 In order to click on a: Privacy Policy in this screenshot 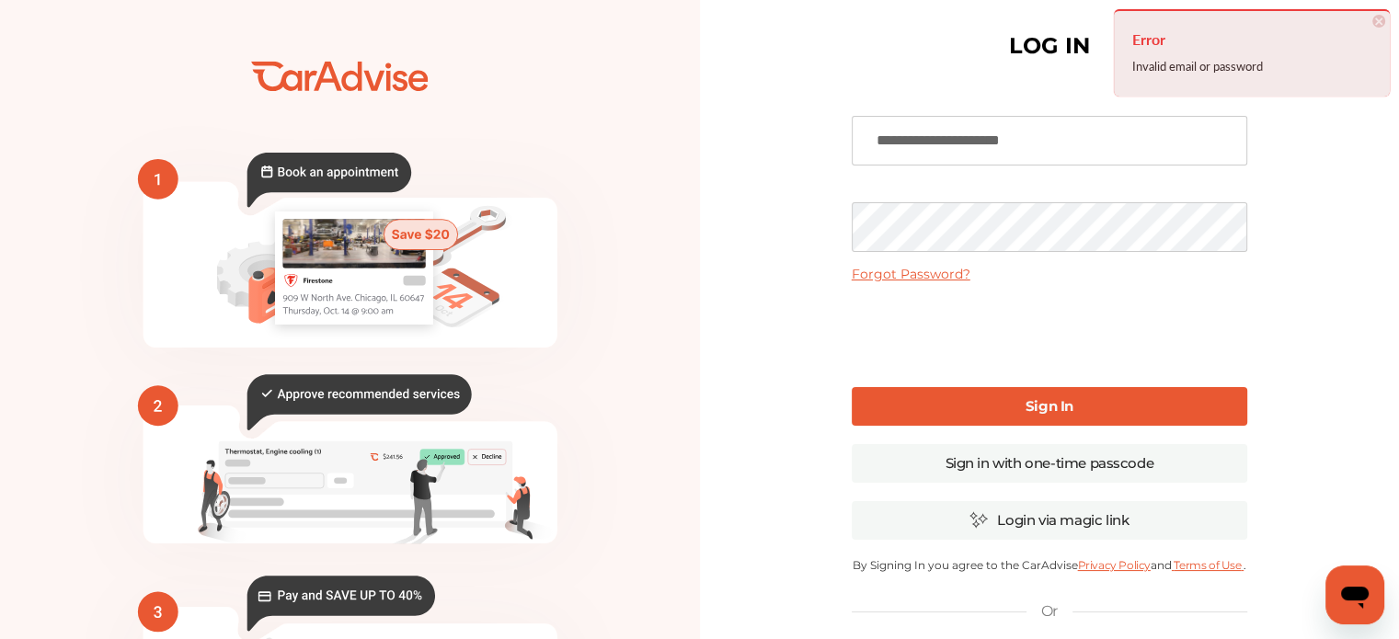, I will do `click(1113, 565)`.